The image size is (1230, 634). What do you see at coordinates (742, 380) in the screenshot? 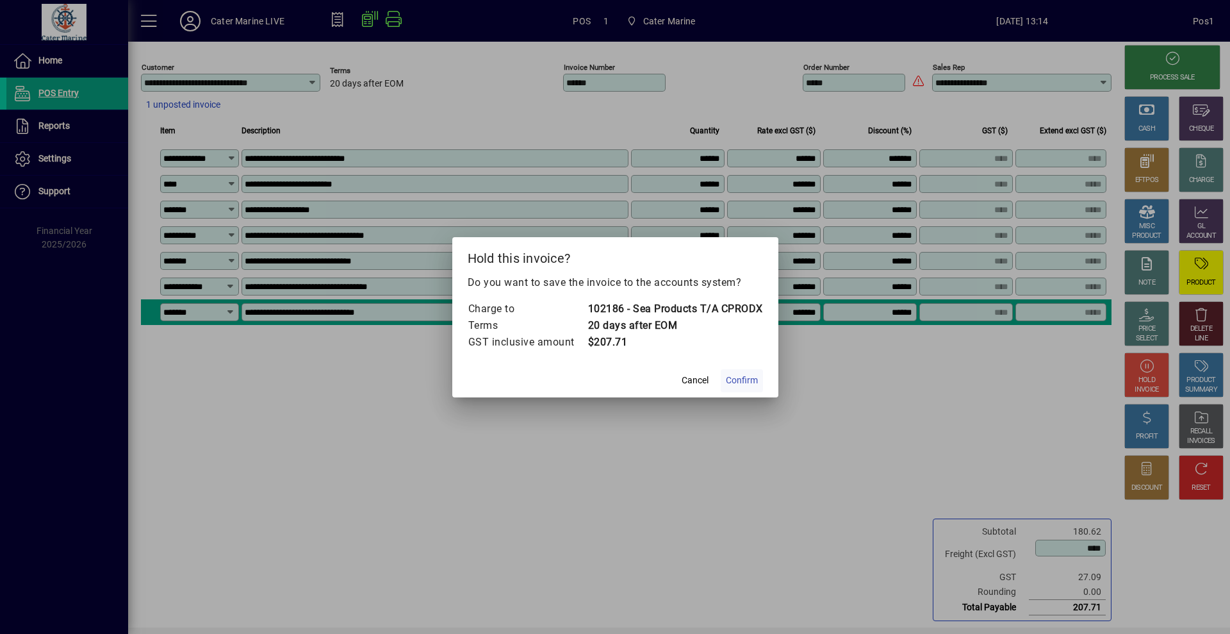
I see `span: Confirm` at bounding box center [742, 380].